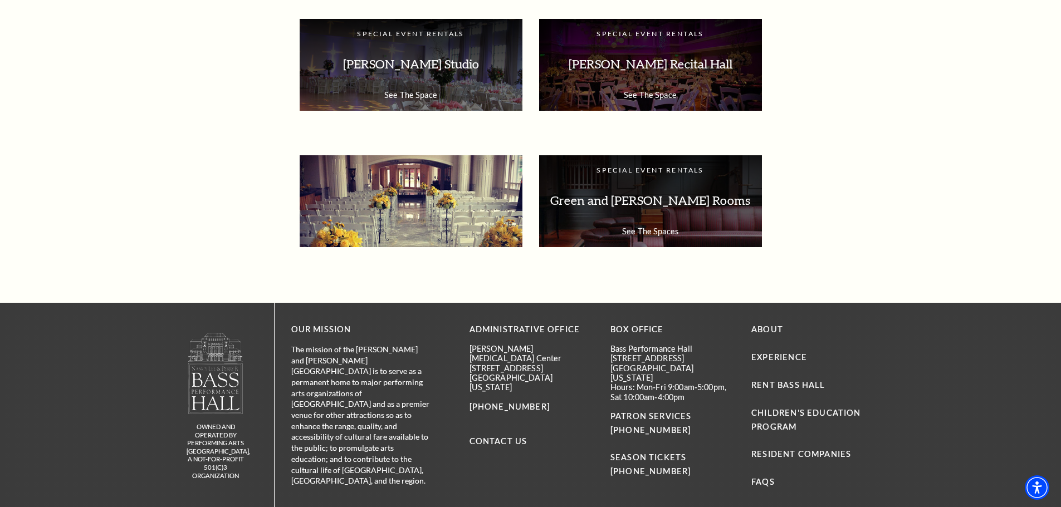 Image resolution: width=1061 pixels, height=507 pixels. What do you see at coordinates (806, 420) in the screenshot?
I see `a: Children's Education Program` at bounding box center [806, 420].